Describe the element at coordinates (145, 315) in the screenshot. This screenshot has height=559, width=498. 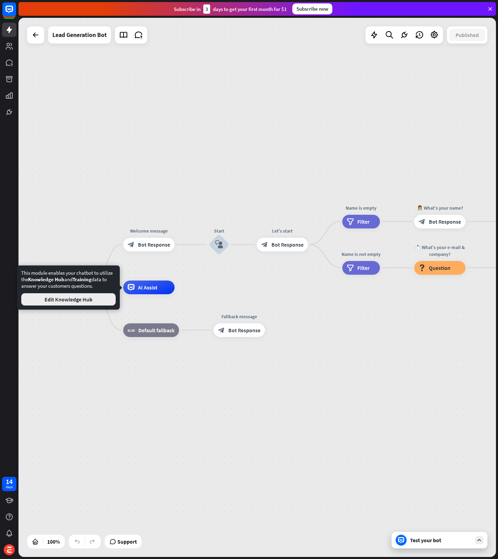
I see `span: Edit name` at that location.